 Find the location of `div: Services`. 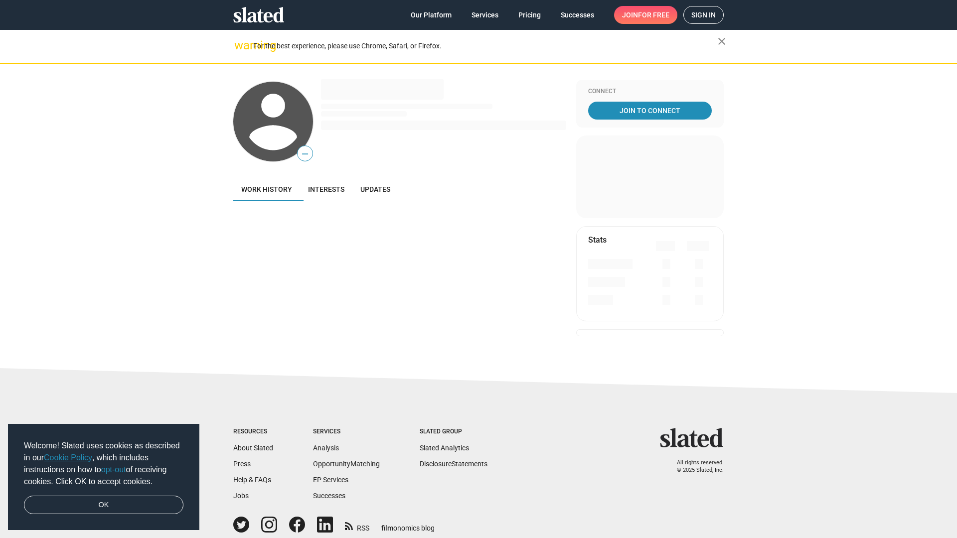

div: Services is located at coordinates (346, 432).